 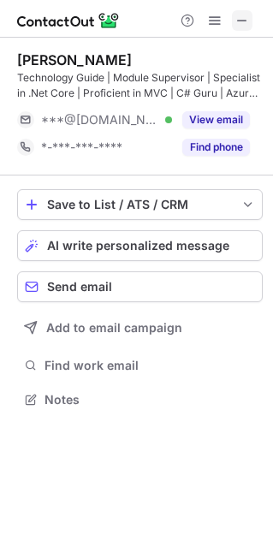 I want to click on div: Technology Guide | Module Supervisor | Specialist in .Net Core | Proficient in MVC | C# Guru | Az..., so click(x=139, y=86).